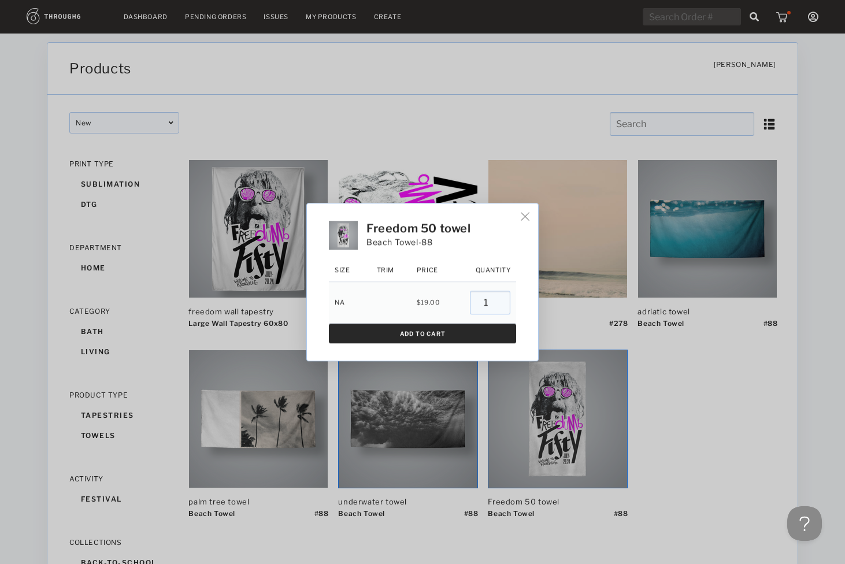  What do you see at coordinates (352, 270) in the screenshot?
I see `th: Size` at bounding box center [352, 270].